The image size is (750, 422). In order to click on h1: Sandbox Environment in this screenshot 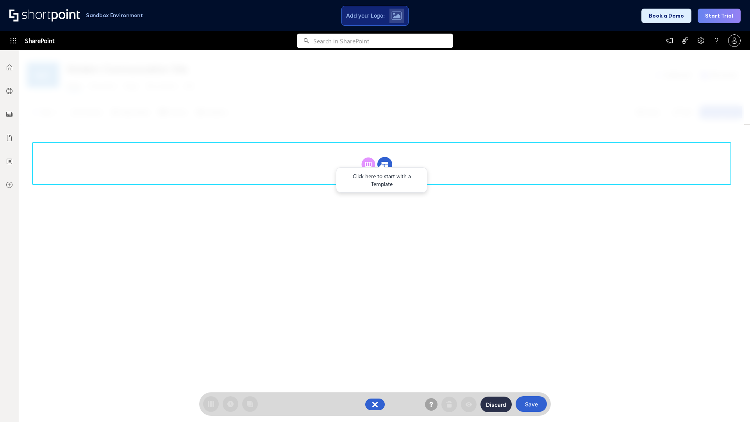, I will do `click(114, 15)`.